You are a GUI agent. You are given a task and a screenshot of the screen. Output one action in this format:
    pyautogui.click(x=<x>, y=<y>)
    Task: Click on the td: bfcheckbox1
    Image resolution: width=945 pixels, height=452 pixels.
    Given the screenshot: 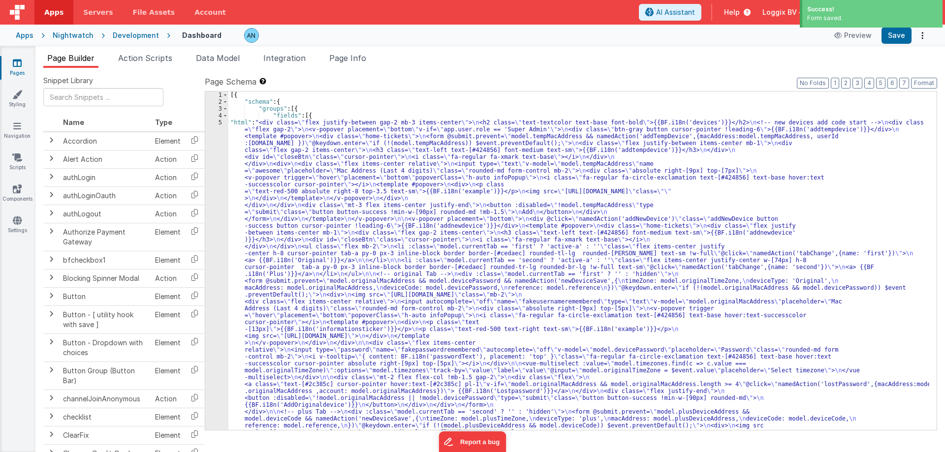 What is the action you would take?
    pyautogui.click(x=105, y=260)
    